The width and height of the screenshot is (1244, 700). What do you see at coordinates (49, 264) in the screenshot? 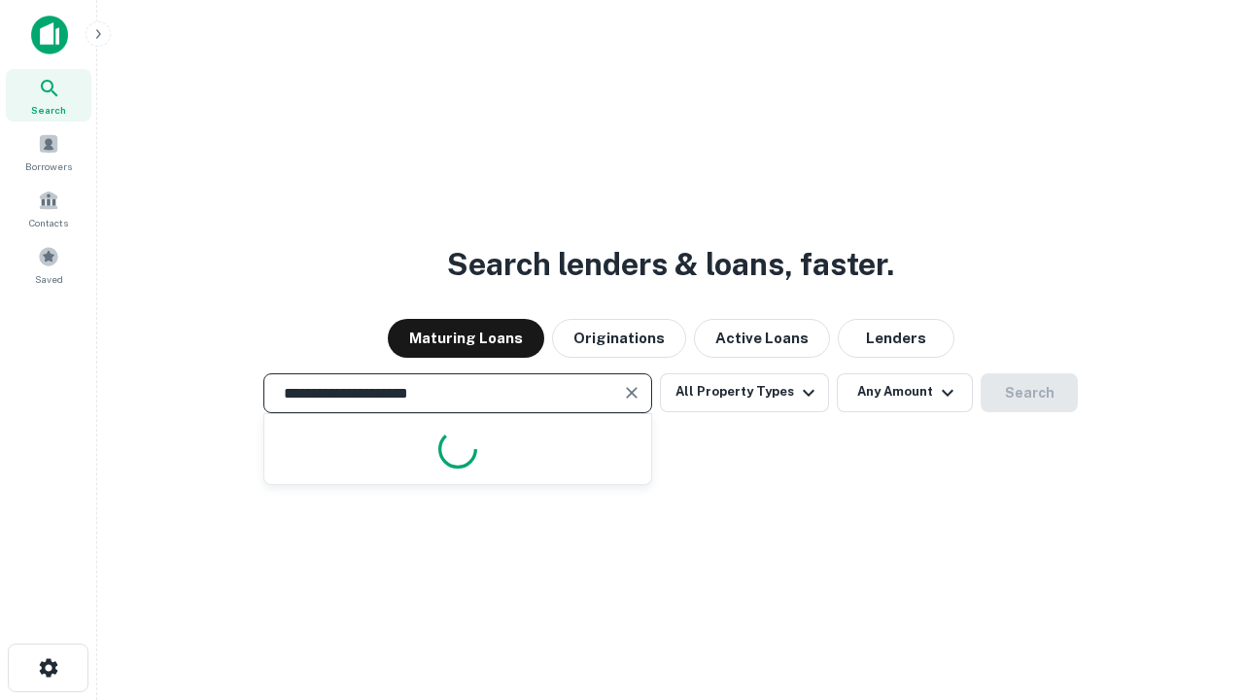
I see `a: Saved` at bounding box center [49, 264].